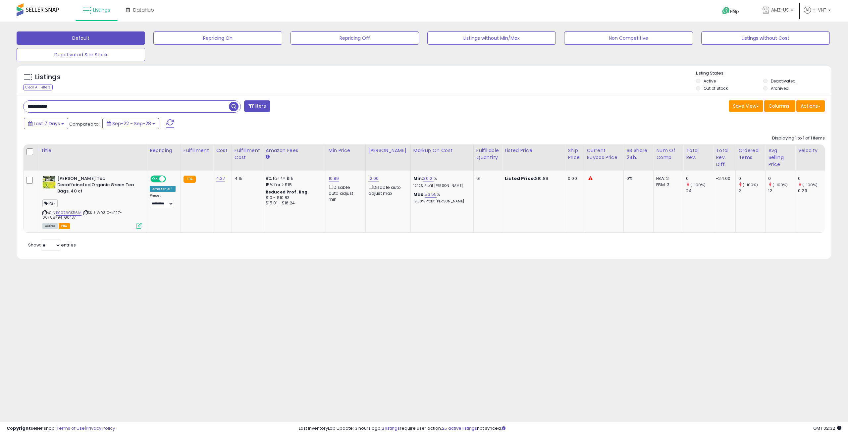  Describe the element at coordinates (82, 215) in the screenshot. I see `span: | SKU: W9310-KE27-00788794-G0437` at that location.